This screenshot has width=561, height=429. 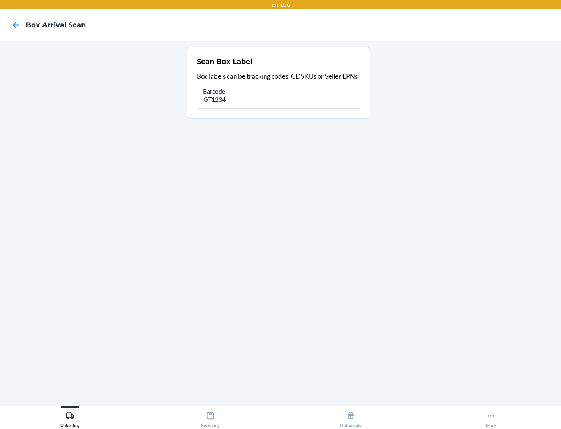 What do you see at coordinates (351, 417) in the screenshot?
I see `button: Outbounds` at bounding box center [351, 417].